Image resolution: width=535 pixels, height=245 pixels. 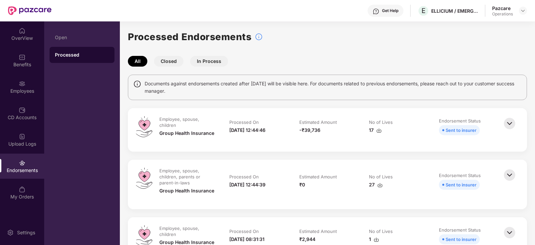 What do you see at coordinates (26, 233) in the screenshot?
I see `div: Settings` at bounding box center [26, 233].